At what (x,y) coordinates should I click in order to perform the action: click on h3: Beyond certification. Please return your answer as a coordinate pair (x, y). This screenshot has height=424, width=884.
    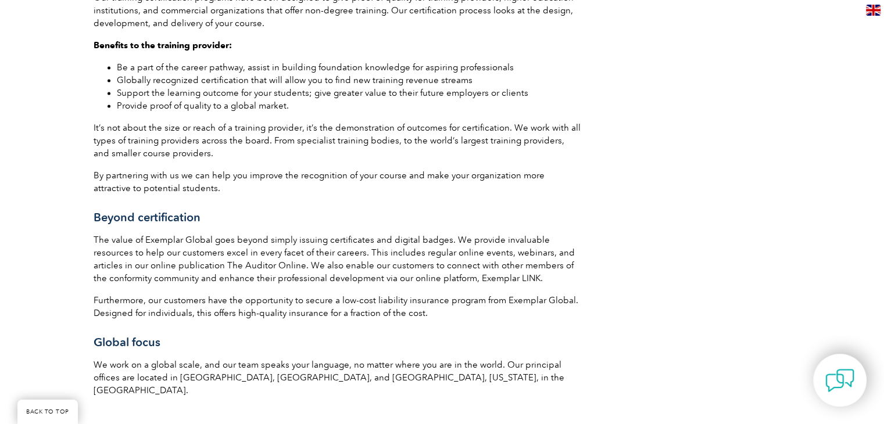
    Looking at the image, I should click on (338, 217).